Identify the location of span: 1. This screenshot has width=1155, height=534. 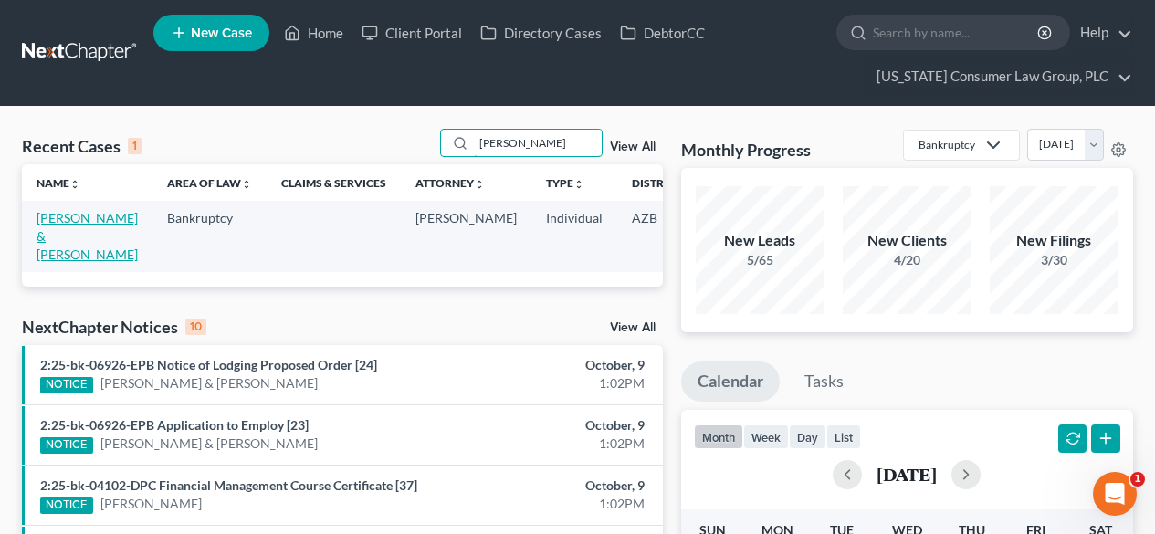
(1137, 479).